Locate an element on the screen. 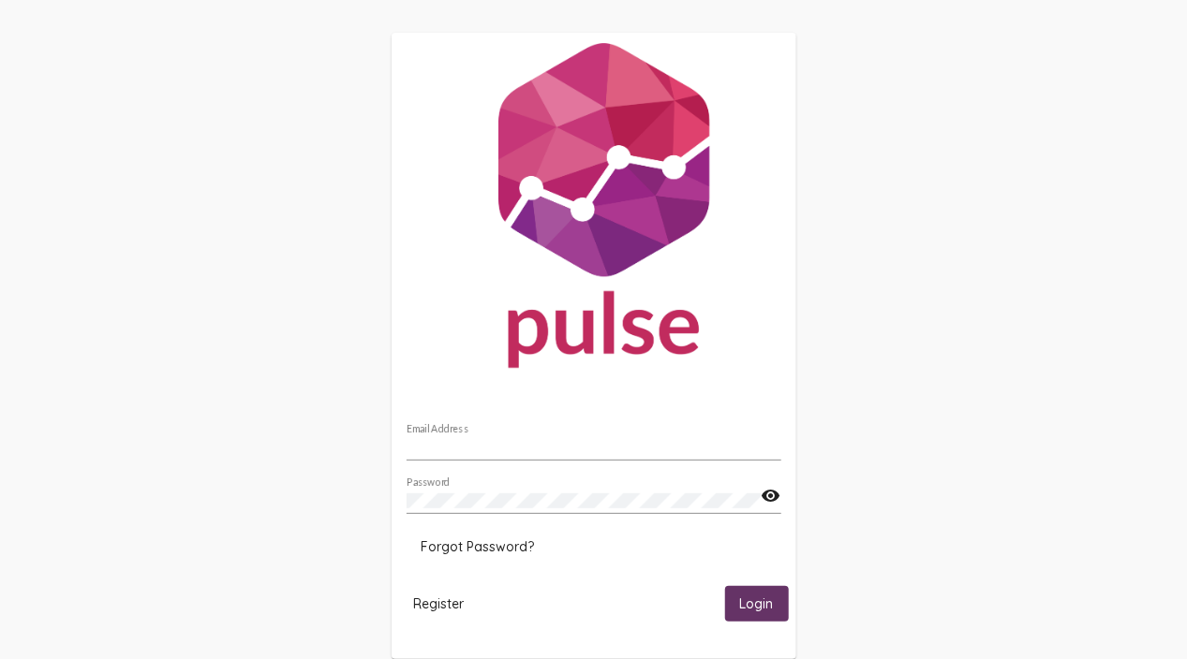 This screenshot has width=1187, height=659. img: Pulse For Good Logo is located at coordinates (594, 210).